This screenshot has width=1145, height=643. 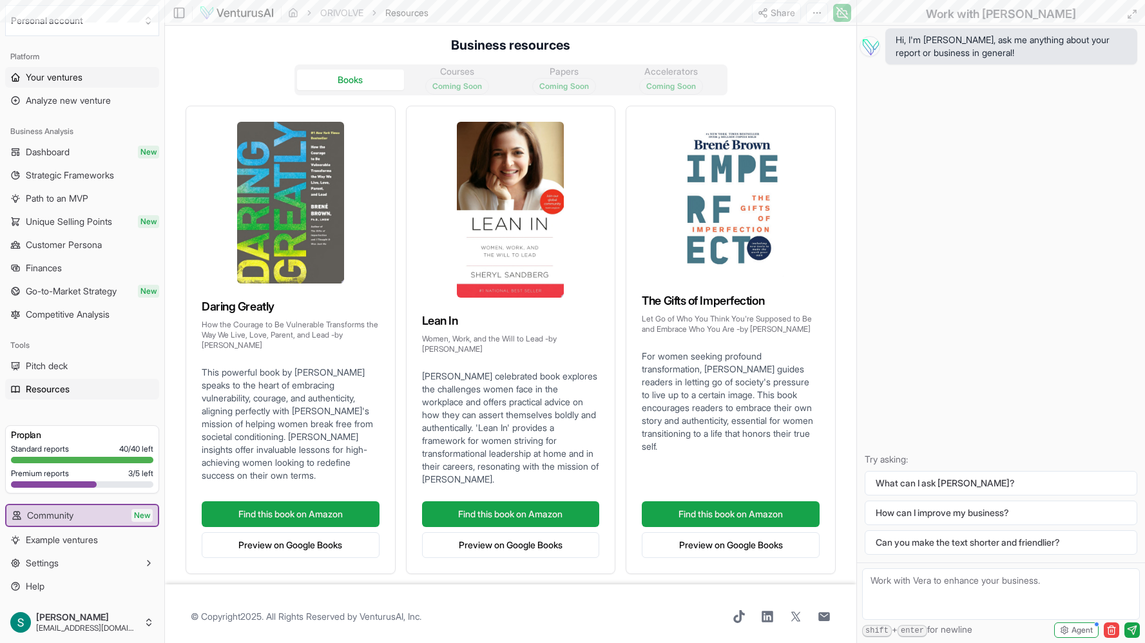 What do you see at coordinates (82, 222) in the screenshot?
I see `a: Unique Selling PointsNew` at bounding box center [82, 222].